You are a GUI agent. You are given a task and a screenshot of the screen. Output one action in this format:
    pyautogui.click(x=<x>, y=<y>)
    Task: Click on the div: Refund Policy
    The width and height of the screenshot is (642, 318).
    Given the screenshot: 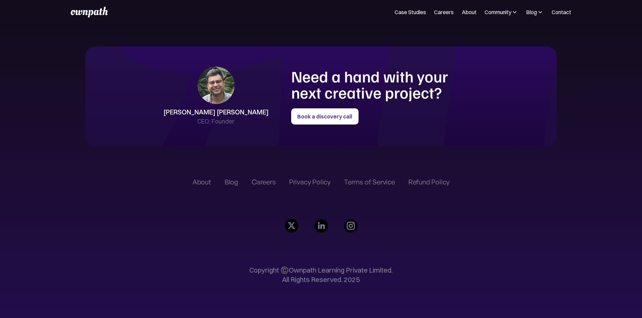 What is the action you would take?
    pyautogui.click(x=429, y=182)
    